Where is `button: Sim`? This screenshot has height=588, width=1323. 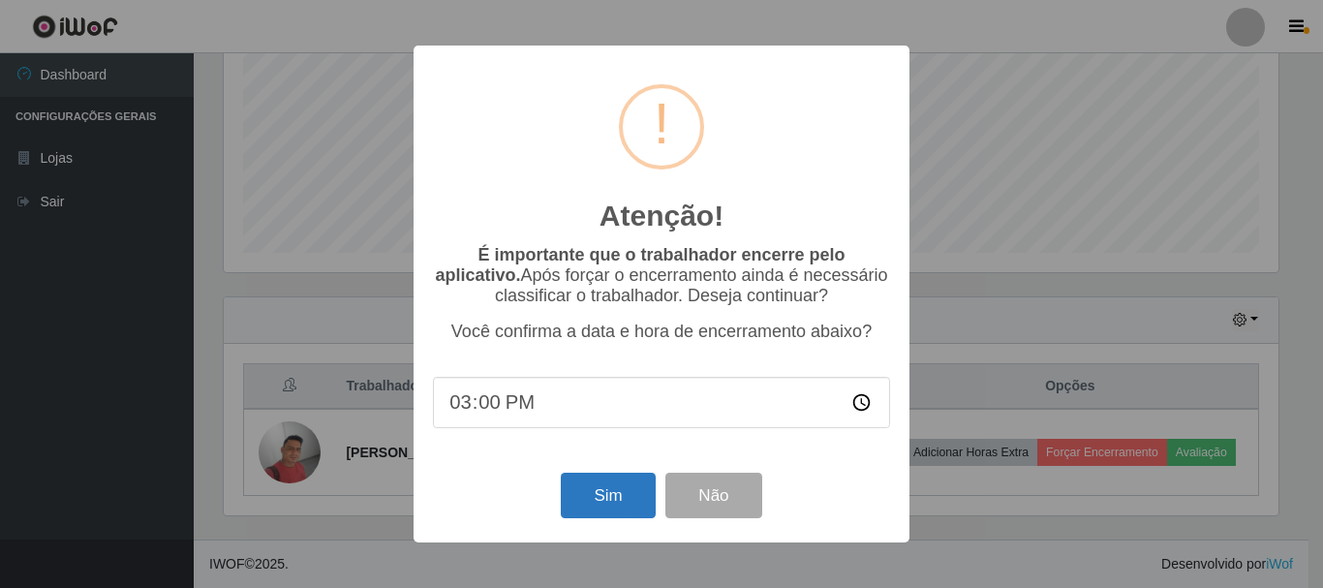 button: Sim is located at coordinates (607, 495).